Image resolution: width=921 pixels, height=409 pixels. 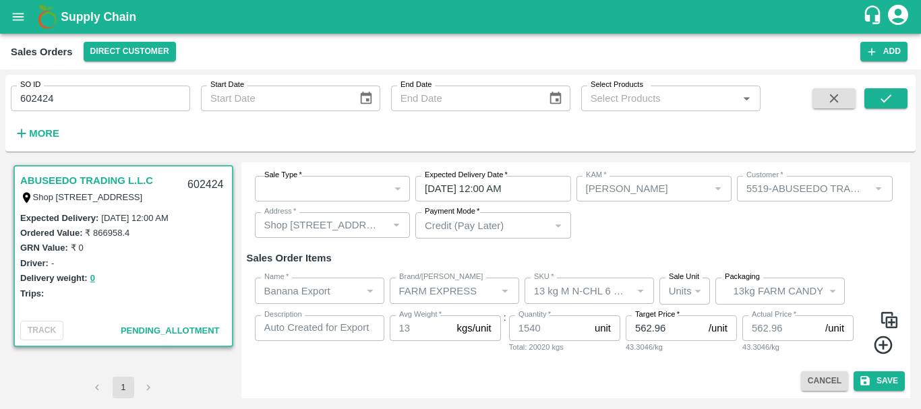 I want to click on textarea: Auto Created for Export Order 505 - Export Trip 527, so click(x=319, y=328).